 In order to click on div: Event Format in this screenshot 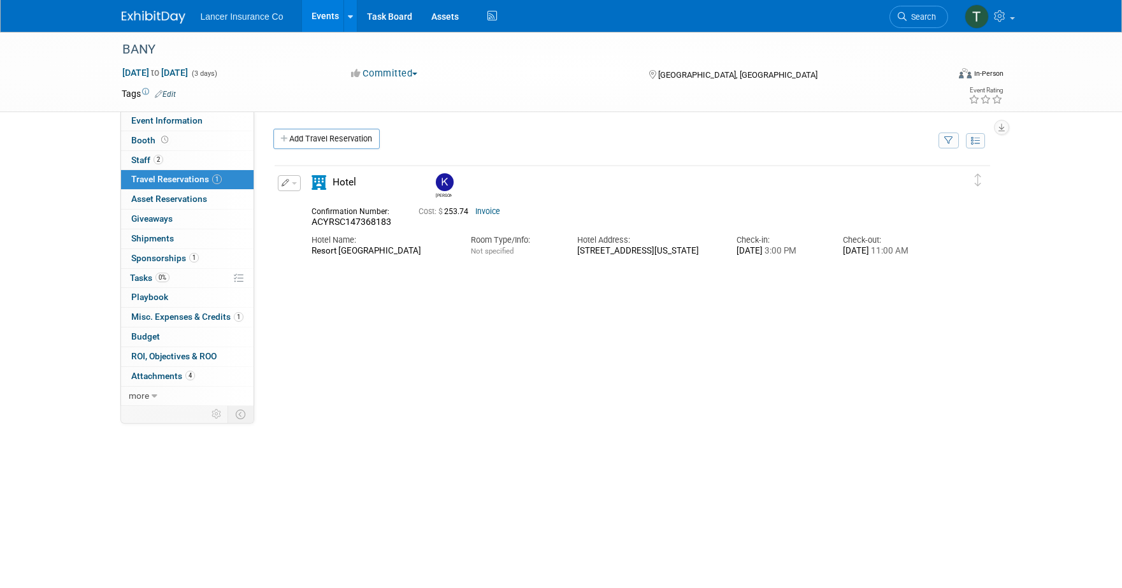, I will do `click(939, 76)`.